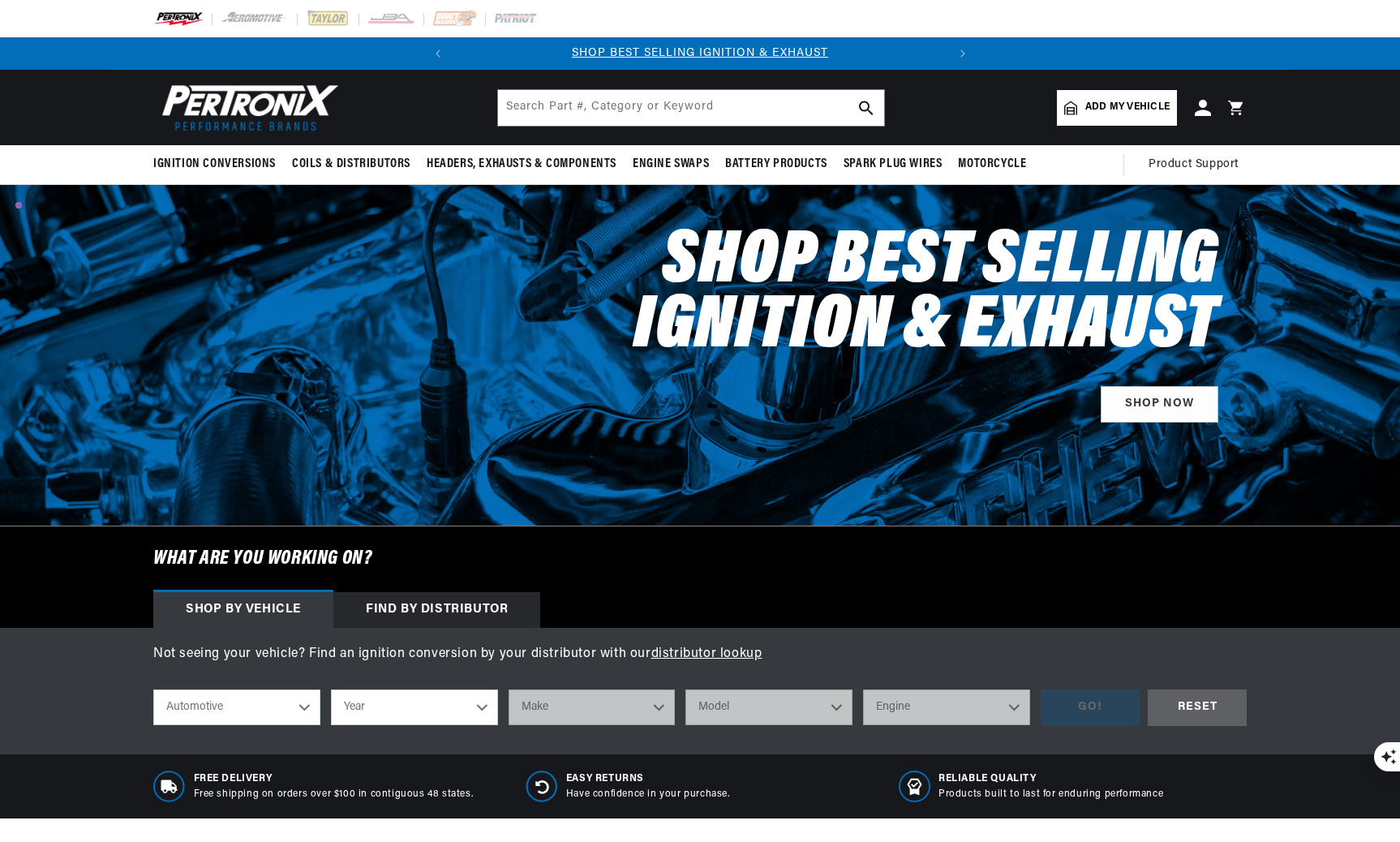  I want to click on button: search button, so click(866, 108).